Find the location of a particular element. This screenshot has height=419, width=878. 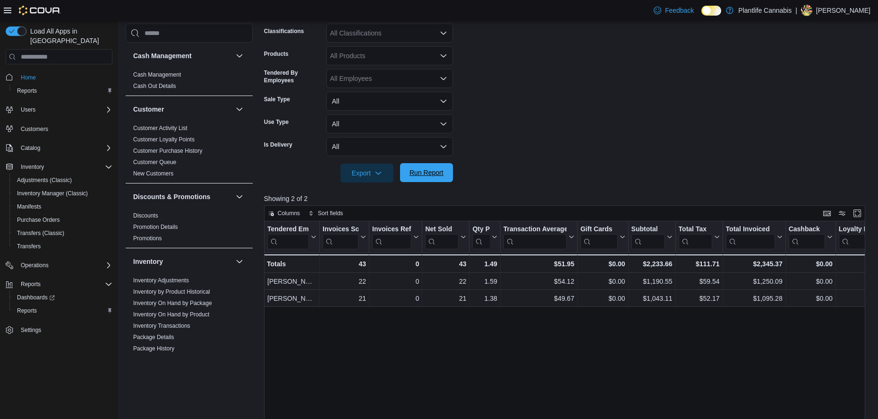

span: Adjustments (Classic) is located at coordinates (44, 180).